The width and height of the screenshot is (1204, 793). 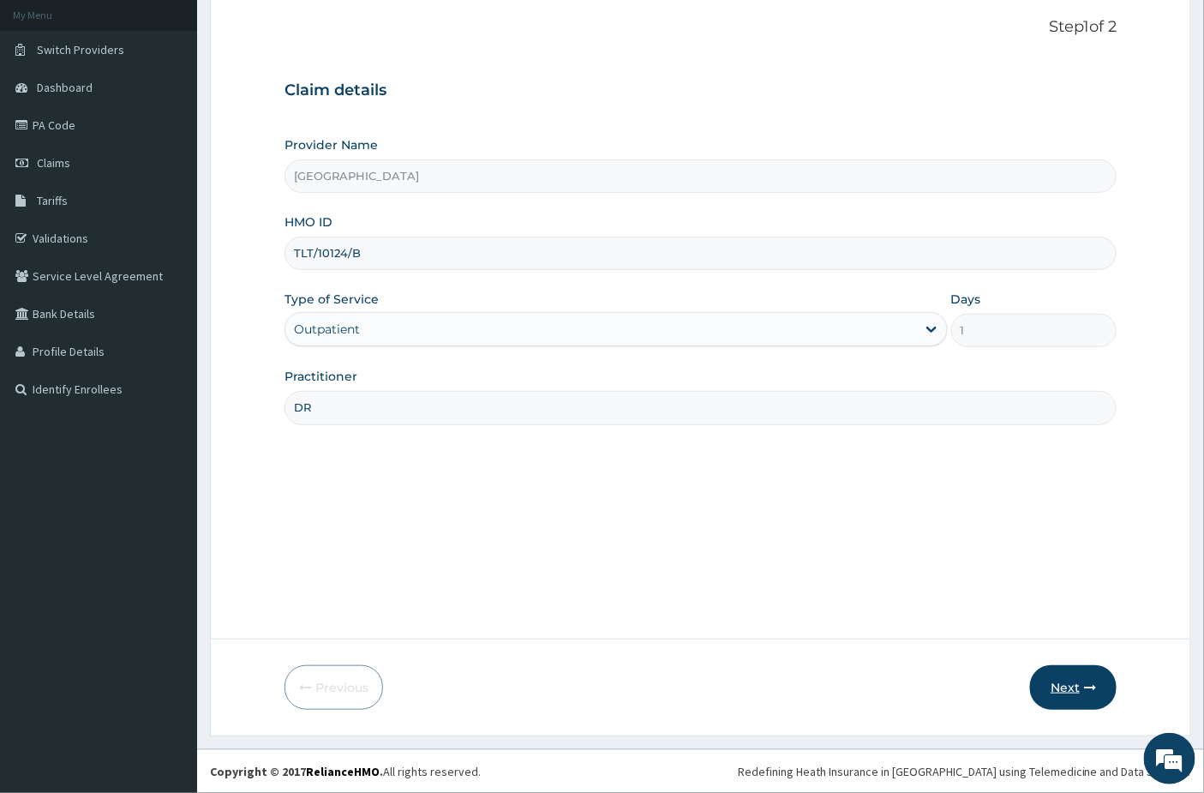 I want to click on strong: Copyright © 2017 ., so click(x=297, y=771).